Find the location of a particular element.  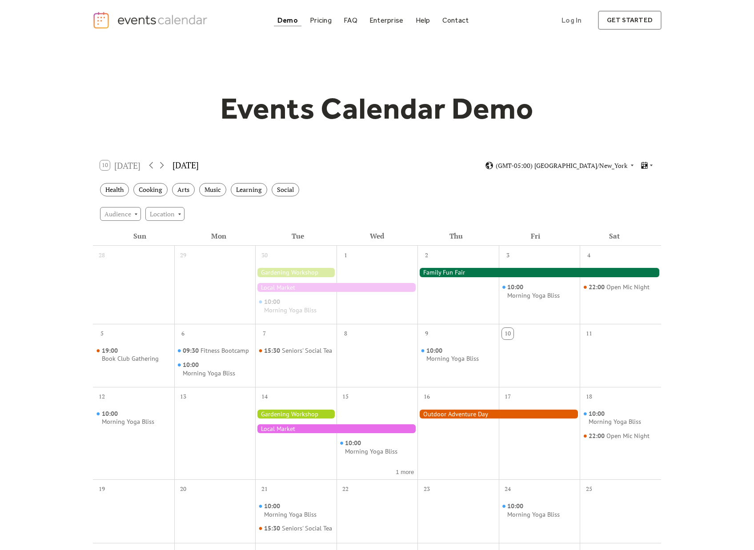

img: website_grey.svg is located at coordinates (18, 27).